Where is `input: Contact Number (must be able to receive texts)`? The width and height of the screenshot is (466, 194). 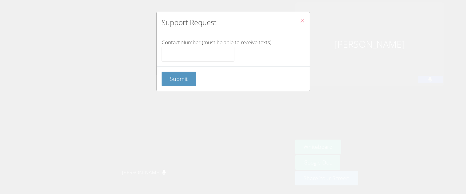
input: Contact Number (must be able to receive texts) is located at coordinates (198, 54).